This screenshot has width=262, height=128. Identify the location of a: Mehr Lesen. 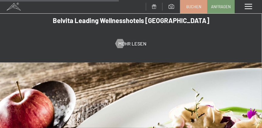
(131, 44).